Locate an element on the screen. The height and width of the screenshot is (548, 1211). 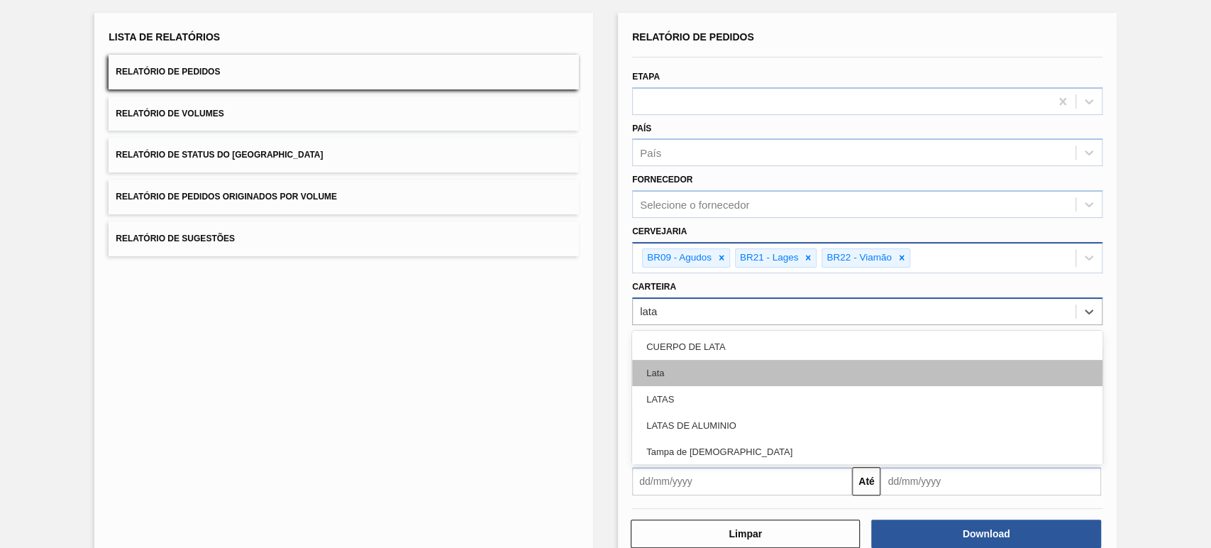
button: Relatório de Pedidos Originados por Volume is located at coordinates (343, 196).